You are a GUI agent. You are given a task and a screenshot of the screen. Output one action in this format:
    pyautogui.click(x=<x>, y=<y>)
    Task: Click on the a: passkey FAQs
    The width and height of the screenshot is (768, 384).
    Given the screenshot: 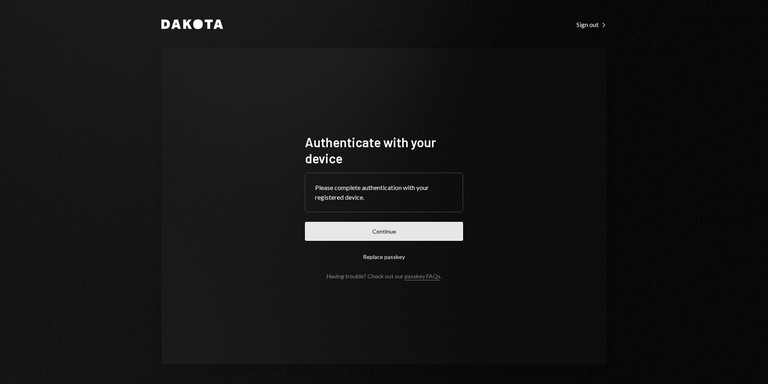 What is the action you would take?
    pyautogui.click(x=422, y=276)
    